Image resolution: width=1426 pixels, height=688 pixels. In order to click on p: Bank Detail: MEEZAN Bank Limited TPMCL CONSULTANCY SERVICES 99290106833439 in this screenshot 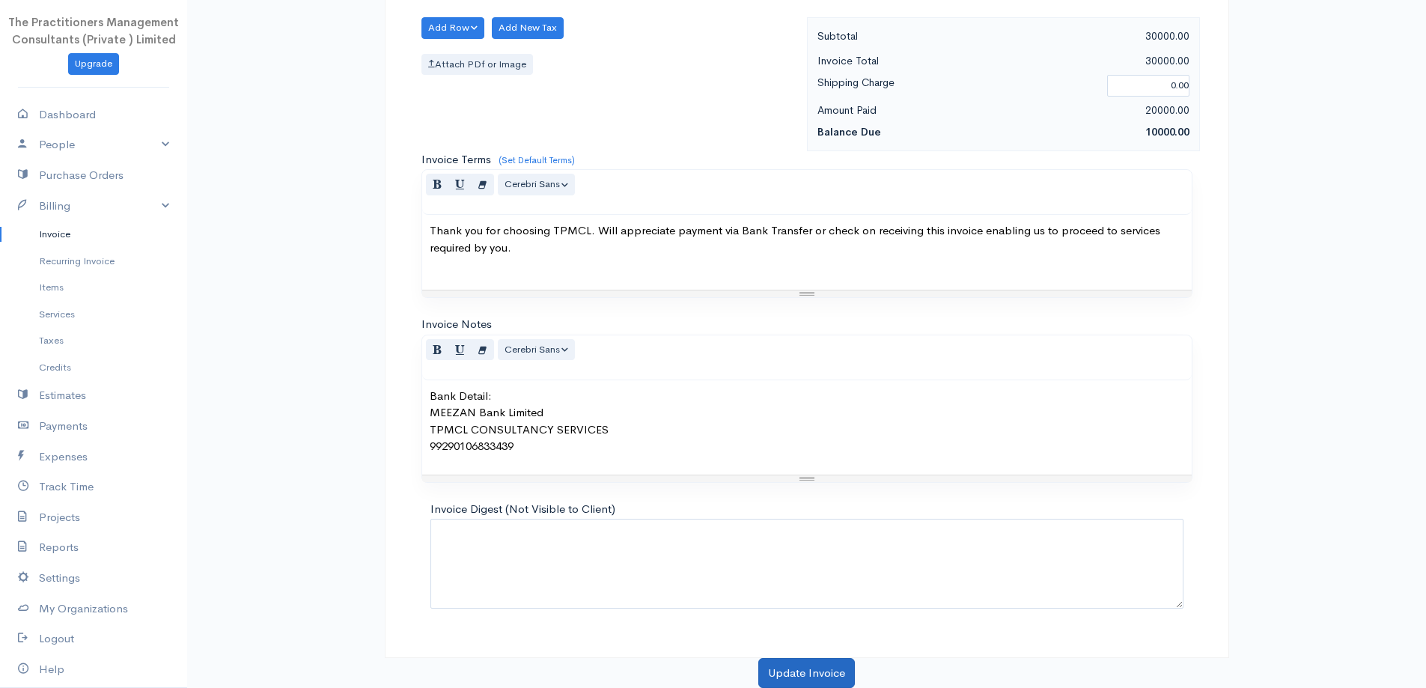, I will do `click(807, 421)`.